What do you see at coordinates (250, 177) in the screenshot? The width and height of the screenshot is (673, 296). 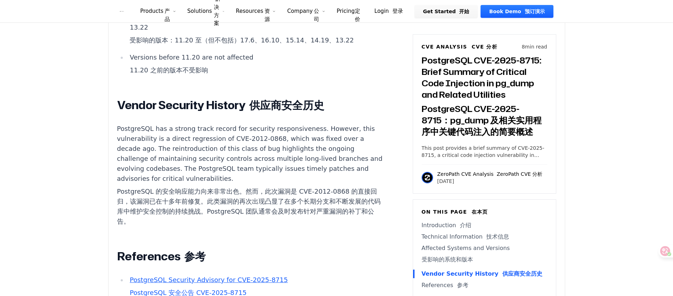 I see `p: PostgreSQL has a strong track record for security responsiveness. However, this vulnerability is ...` at bounding box center [250, 177].